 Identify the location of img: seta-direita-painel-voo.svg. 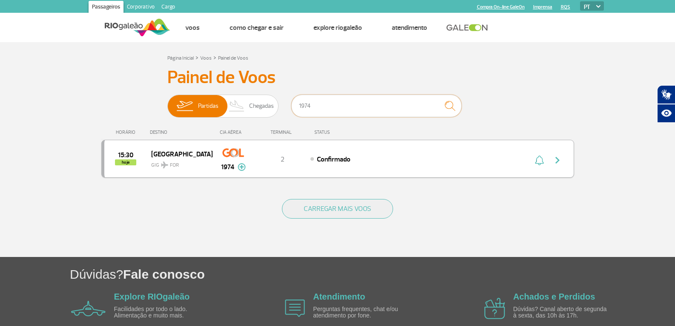
(557, 160).